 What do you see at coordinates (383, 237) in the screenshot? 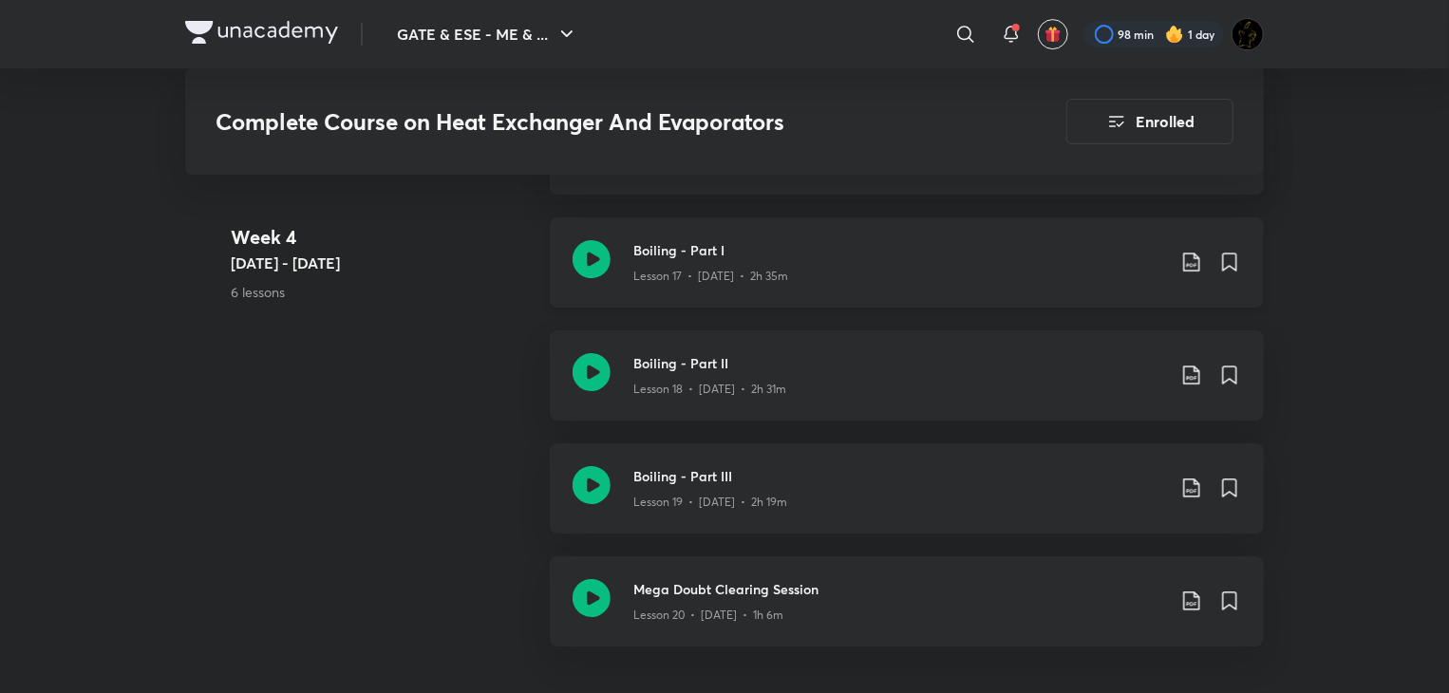
I see `h4: Week 4` at bounding box center [383, 237].